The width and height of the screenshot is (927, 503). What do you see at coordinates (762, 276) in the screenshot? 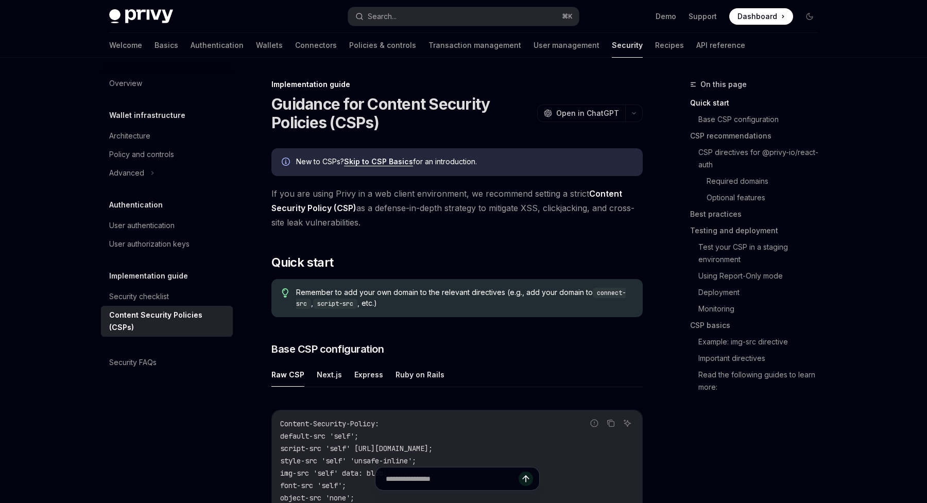
I see `a: Using Report-Only mode` at bounding box center [762, 276].